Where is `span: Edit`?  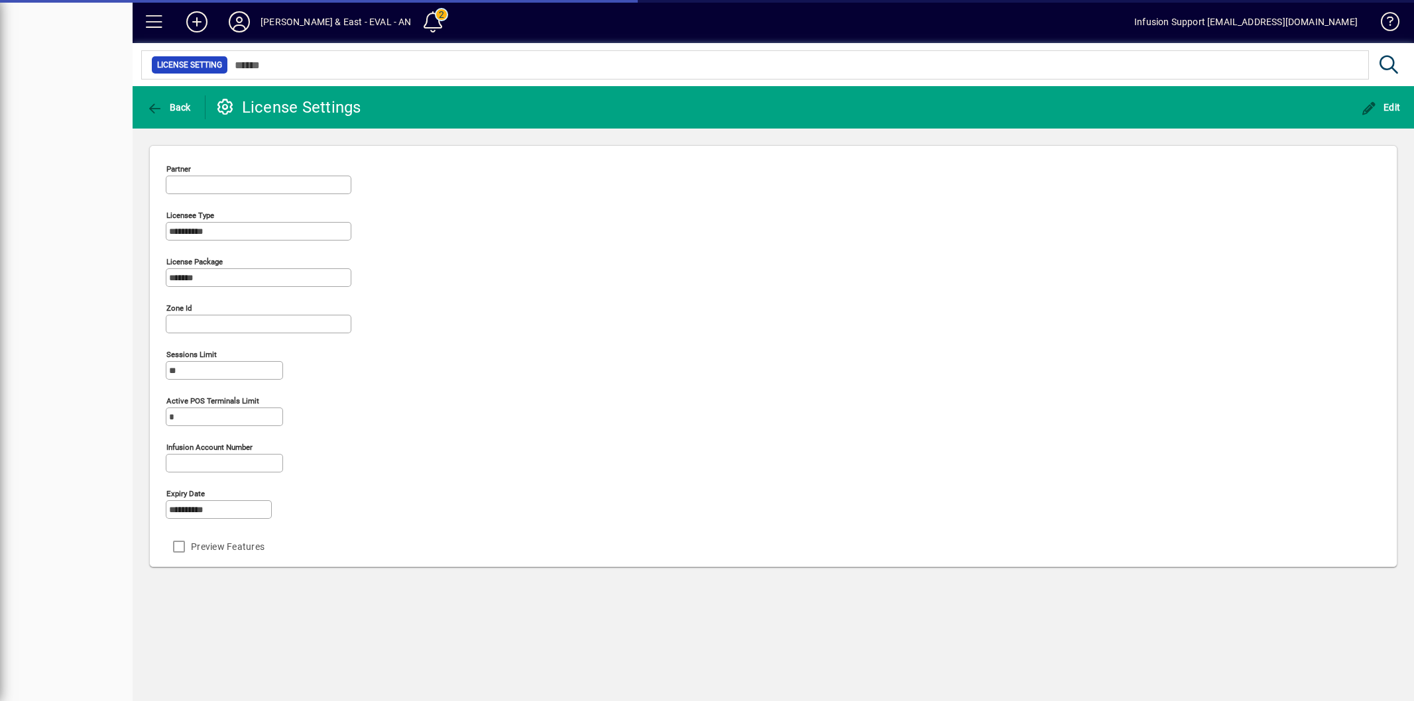
span: Edit is located at coordinates (1381, 107).